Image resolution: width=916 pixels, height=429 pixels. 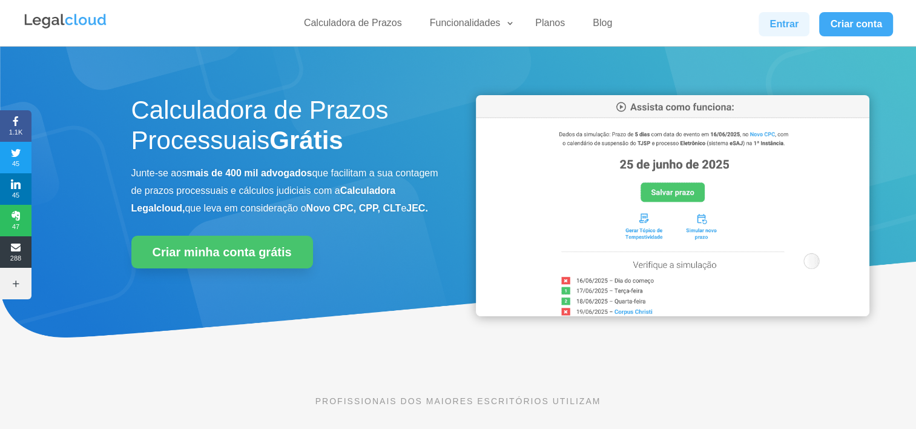 I want to click on p: PROFISSIONAIS DOS MAIORES ESCRITÓRIOS UTILIZAM, so click(x=458, y=401).